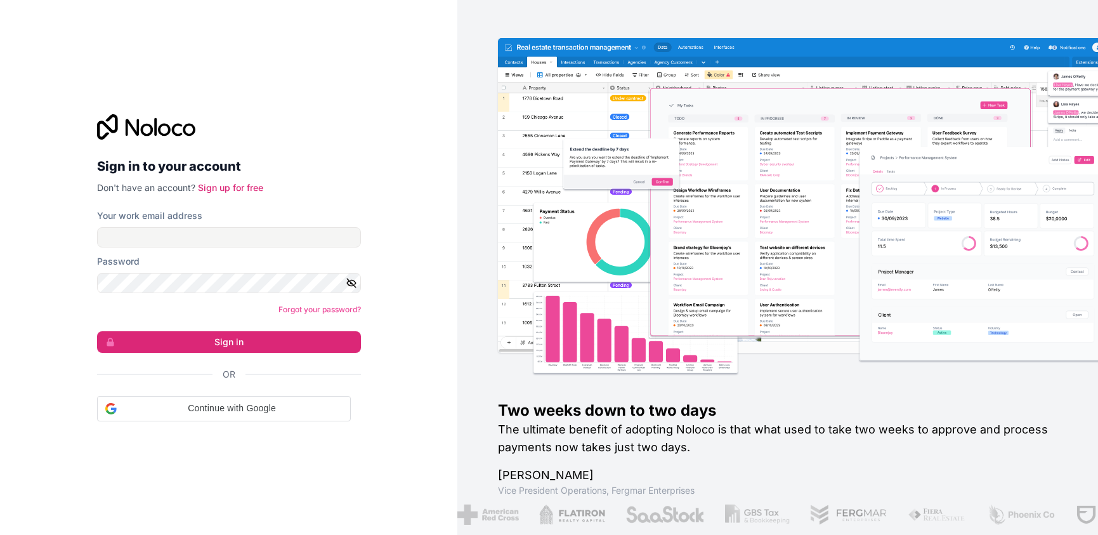 This screenshot has width=1098, height=535. Describe the element at coordinates (320, 309) in the screenshot. I see `a: Forgot your password?` at that location.